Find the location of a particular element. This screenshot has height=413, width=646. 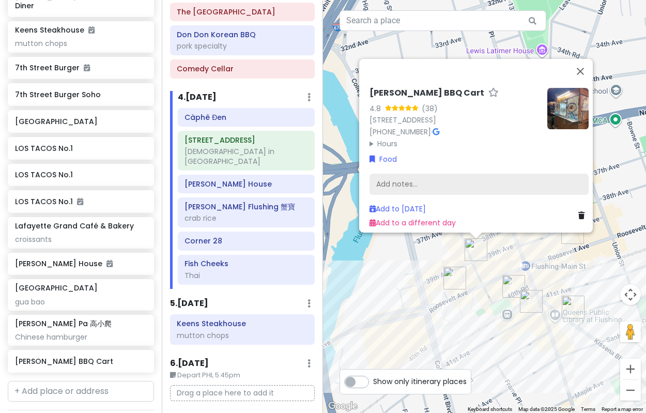

button: Keyboard shortcuts is located at coordinates (490, 410).